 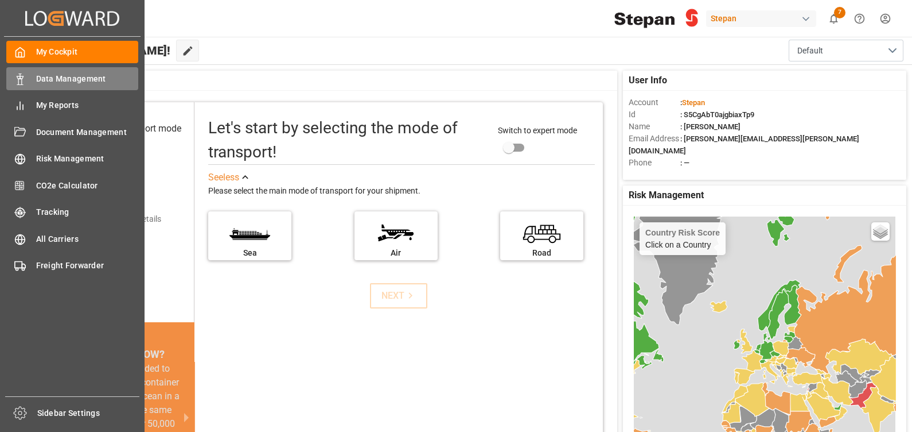 I want to click on span: Sidebar Settings, so click(x=88, y=413).